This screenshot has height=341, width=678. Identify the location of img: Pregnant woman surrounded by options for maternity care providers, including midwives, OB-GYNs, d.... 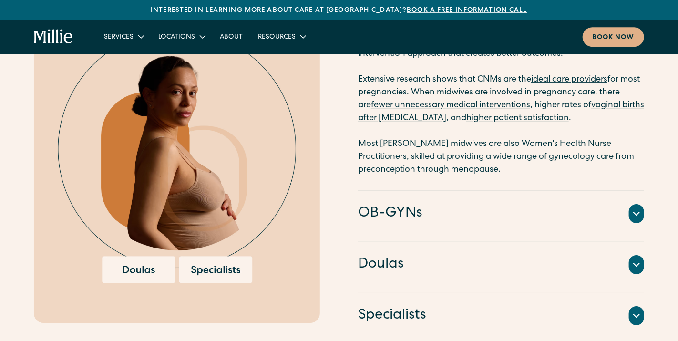
(177, 151).